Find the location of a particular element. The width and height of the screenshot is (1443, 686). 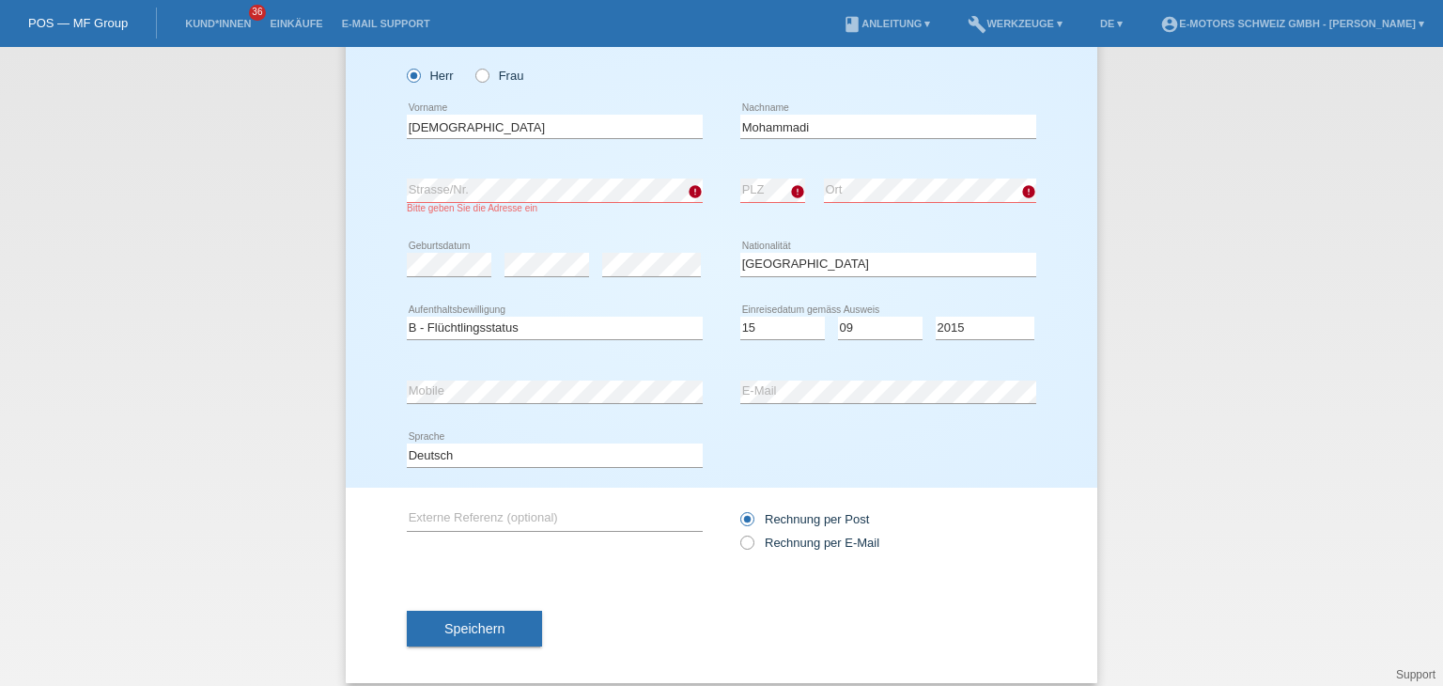

input: Frau is located at coordinates (481, 74).